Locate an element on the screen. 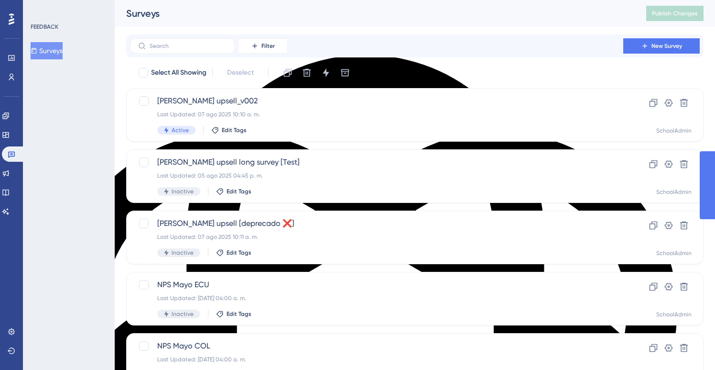 The width and height of the screenshot is (715, 370). button: Surveys is located at coordinates (46, 51).